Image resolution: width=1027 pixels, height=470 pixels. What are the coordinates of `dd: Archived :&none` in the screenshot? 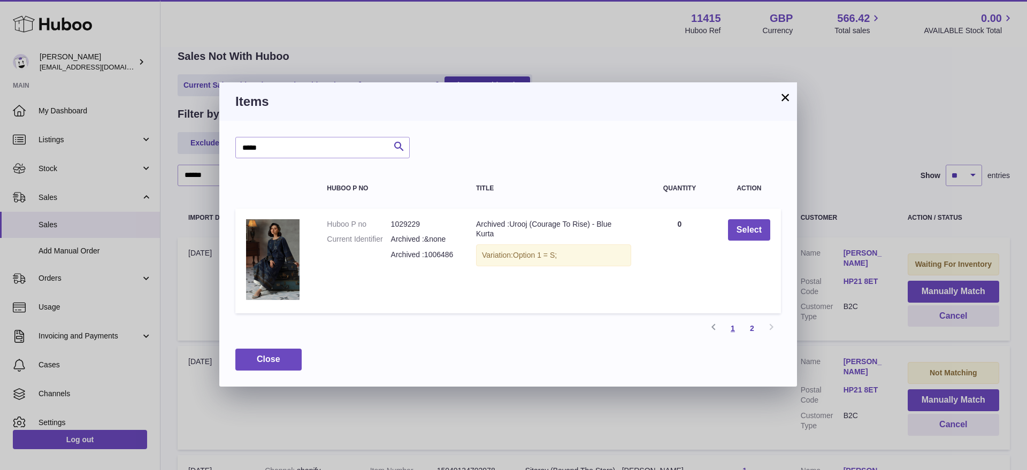 It's located at (423, 239).